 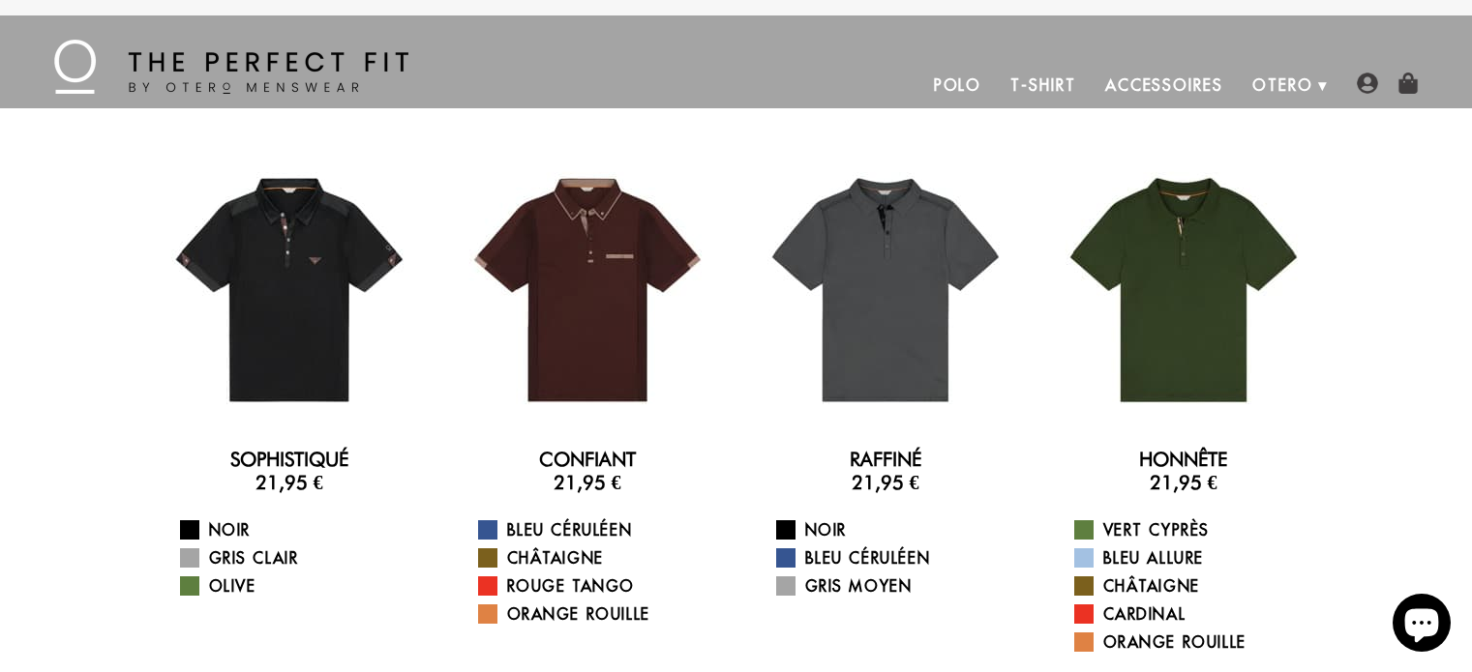 I want to click on a: Polo, so click(x=958, y=85).